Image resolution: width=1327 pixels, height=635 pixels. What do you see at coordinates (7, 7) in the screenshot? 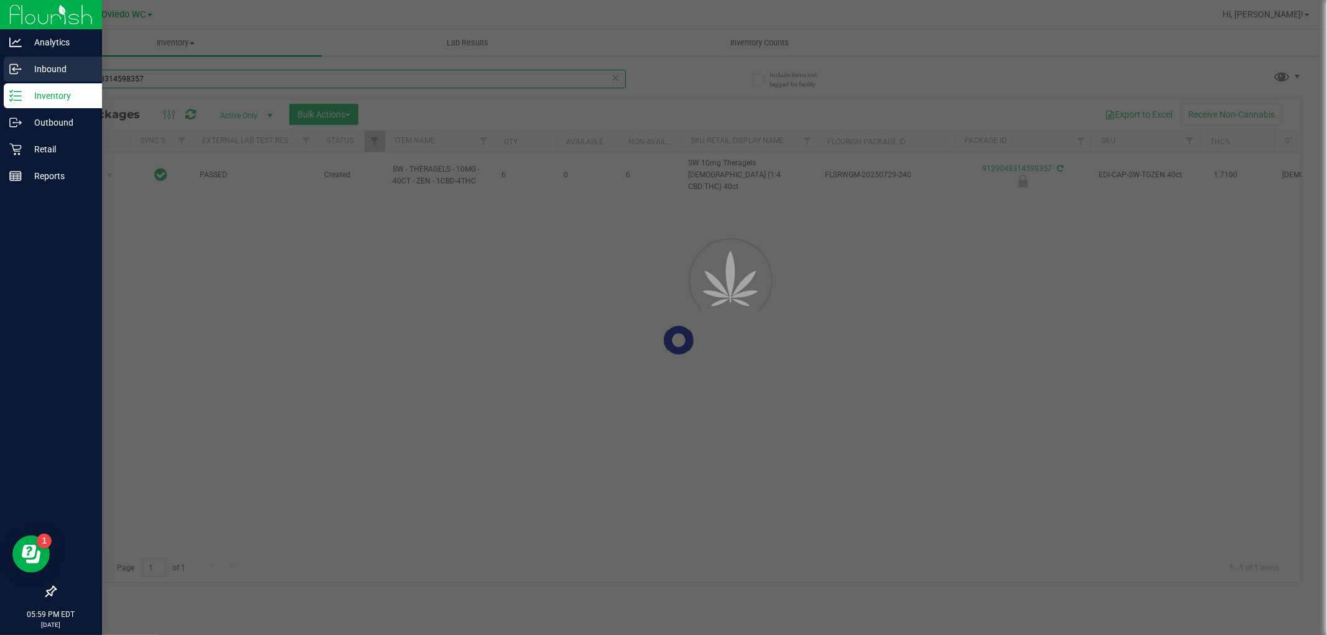
I see `span: 1` at bounding box center [7, 7].